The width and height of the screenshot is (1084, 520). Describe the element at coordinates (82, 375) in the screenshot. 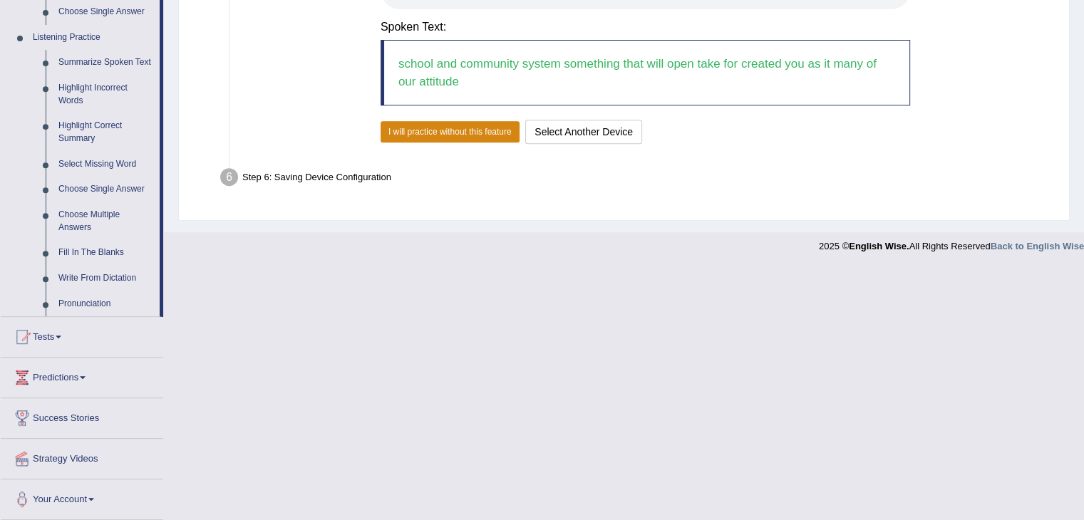

I see `a: Predictions` at that location.